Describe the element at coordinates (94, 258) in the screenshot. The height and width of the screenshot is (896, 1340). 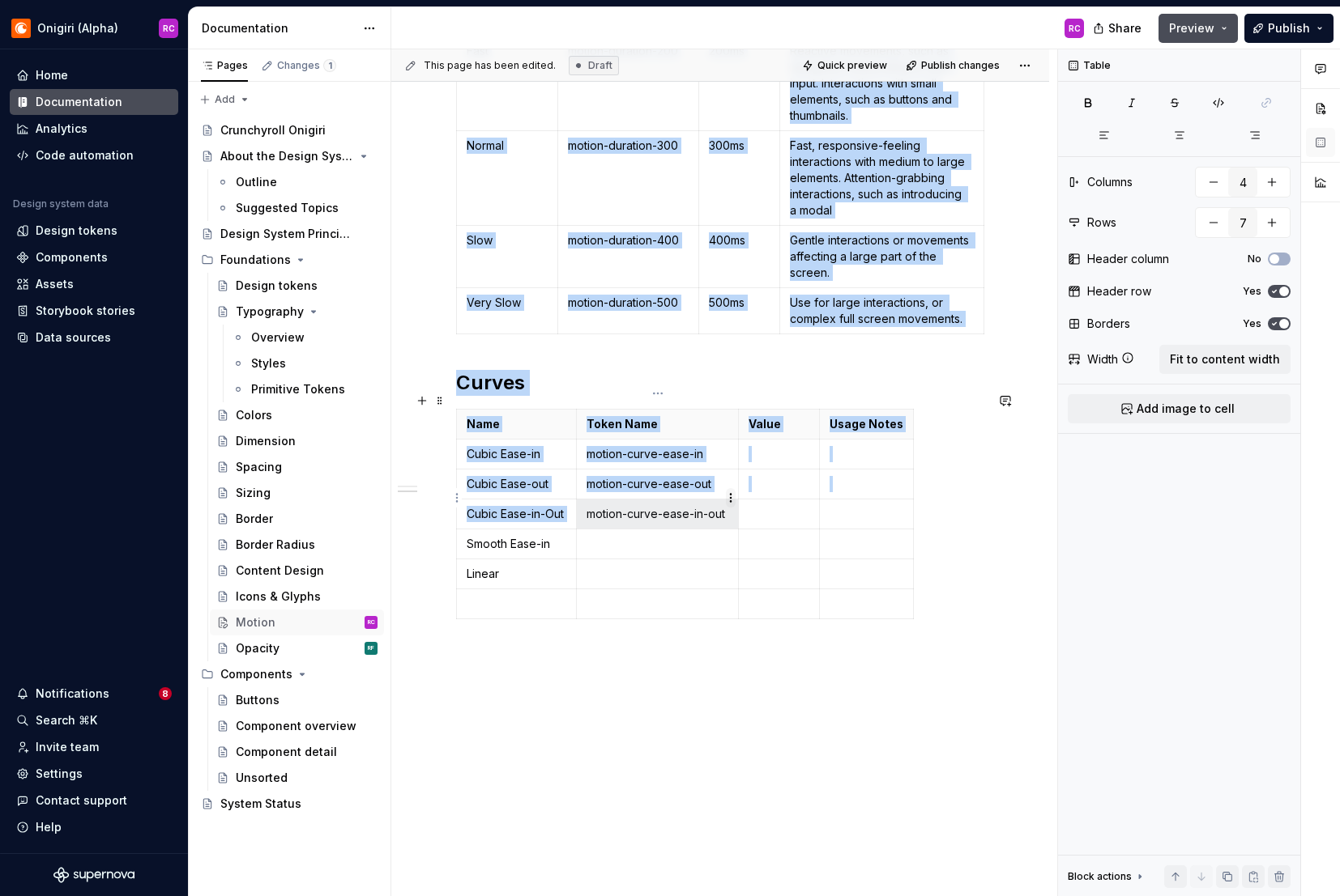
I see `a: Components` at that location.